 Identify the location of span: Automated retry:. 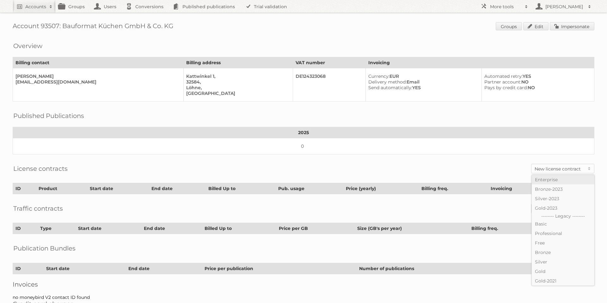
(503, 76).